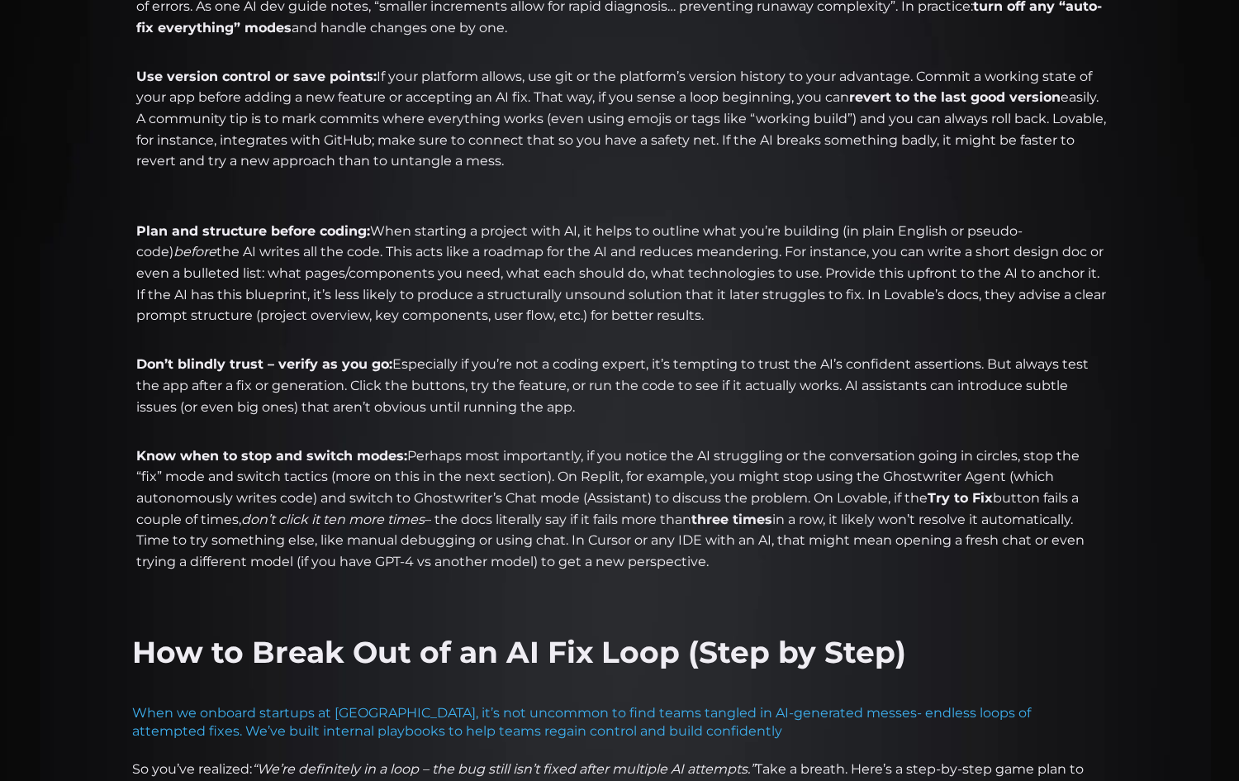 This screenshot has width=1239, height=781. Describe the element at coordinates (253, 231) in the screenshot. I see `strong: Plan and structure before coding:` at that location.